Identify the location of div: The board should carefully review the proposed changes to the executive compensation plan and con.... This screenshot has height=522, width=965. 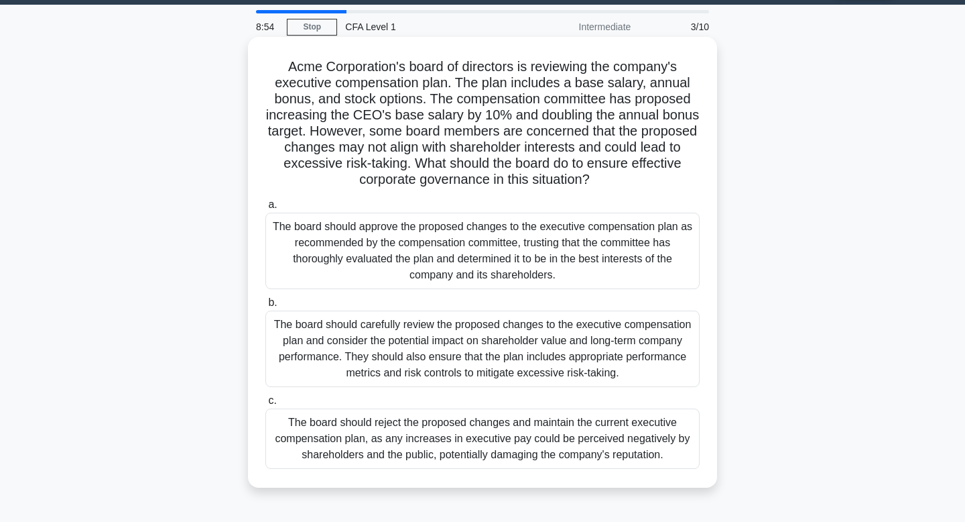
(483, 349).